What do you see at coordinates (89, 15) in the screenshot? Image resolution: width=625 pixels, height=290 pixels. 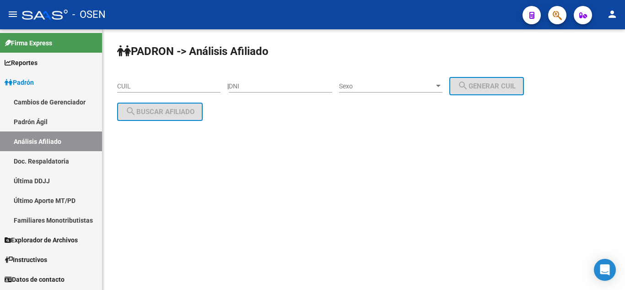 I see `span: - OSEN` at bounding box center [89, 15].